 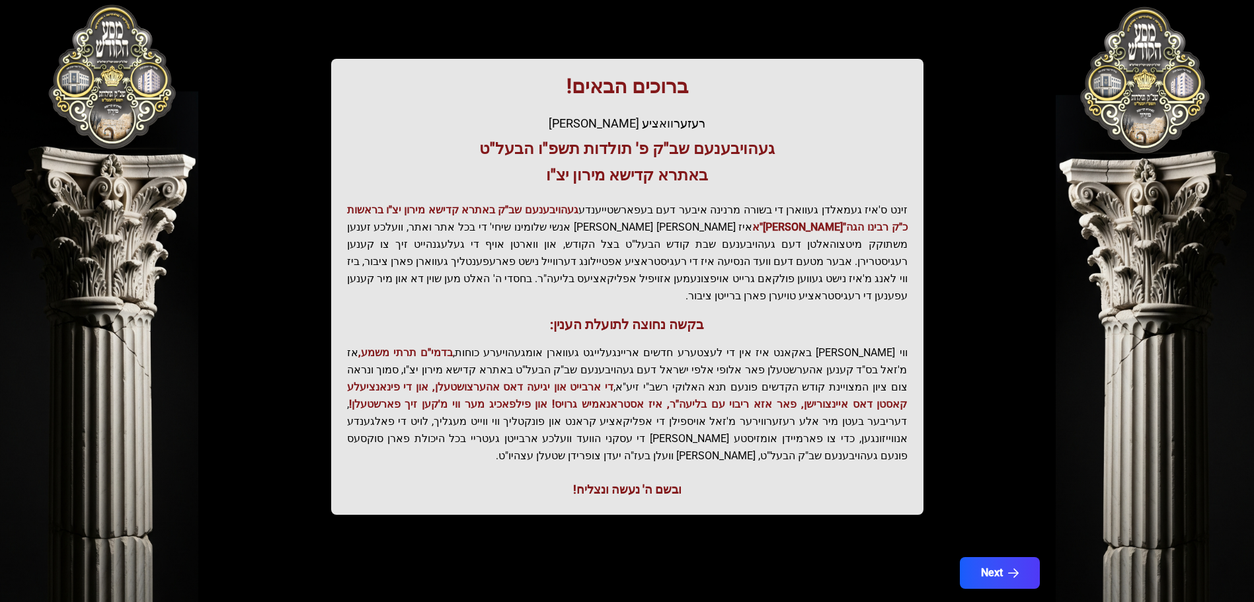 I want to click on h1: ברוכים הבאים!, so click(x=627, y=87).